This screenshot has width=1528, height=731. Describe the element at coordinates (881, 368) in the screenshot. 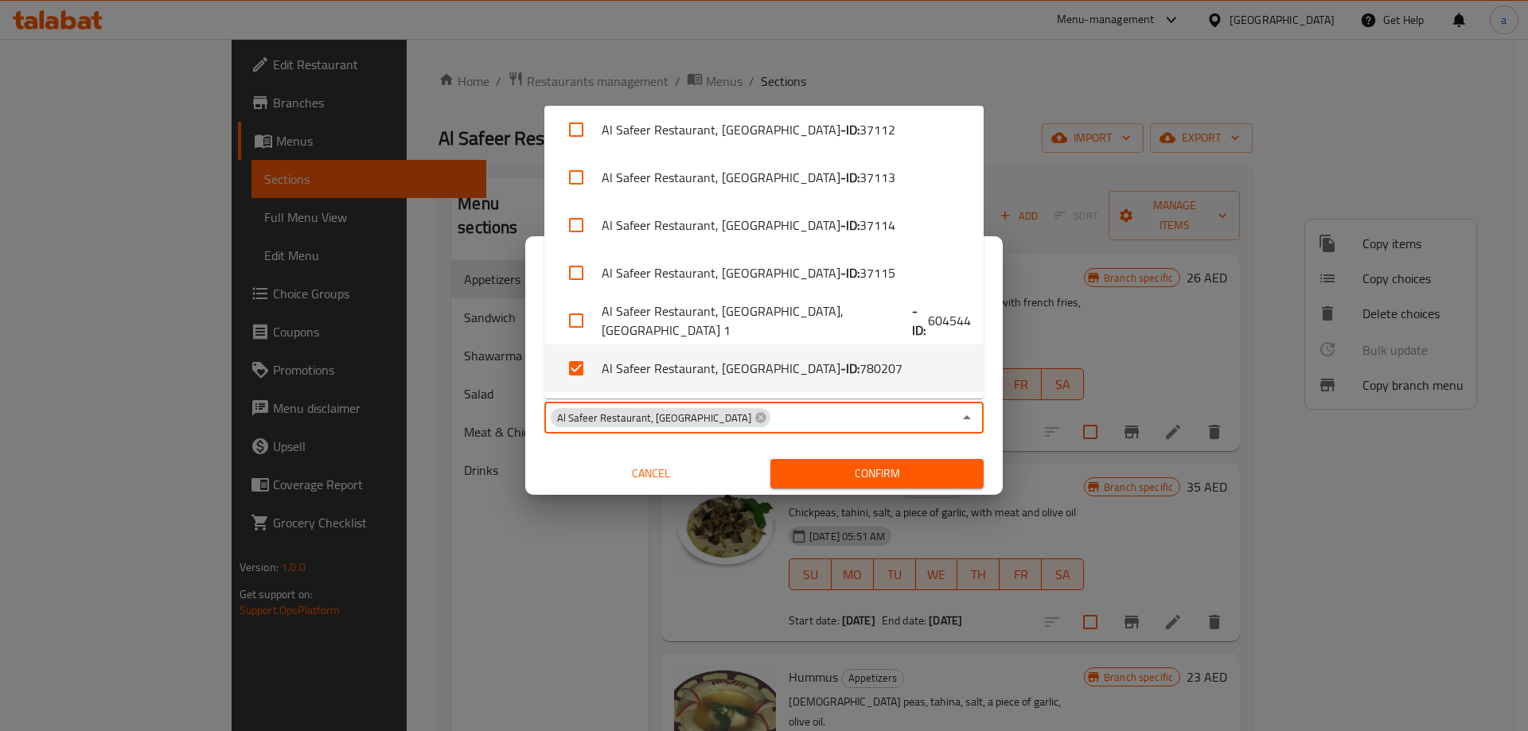

I see `span: 780207` at that location.